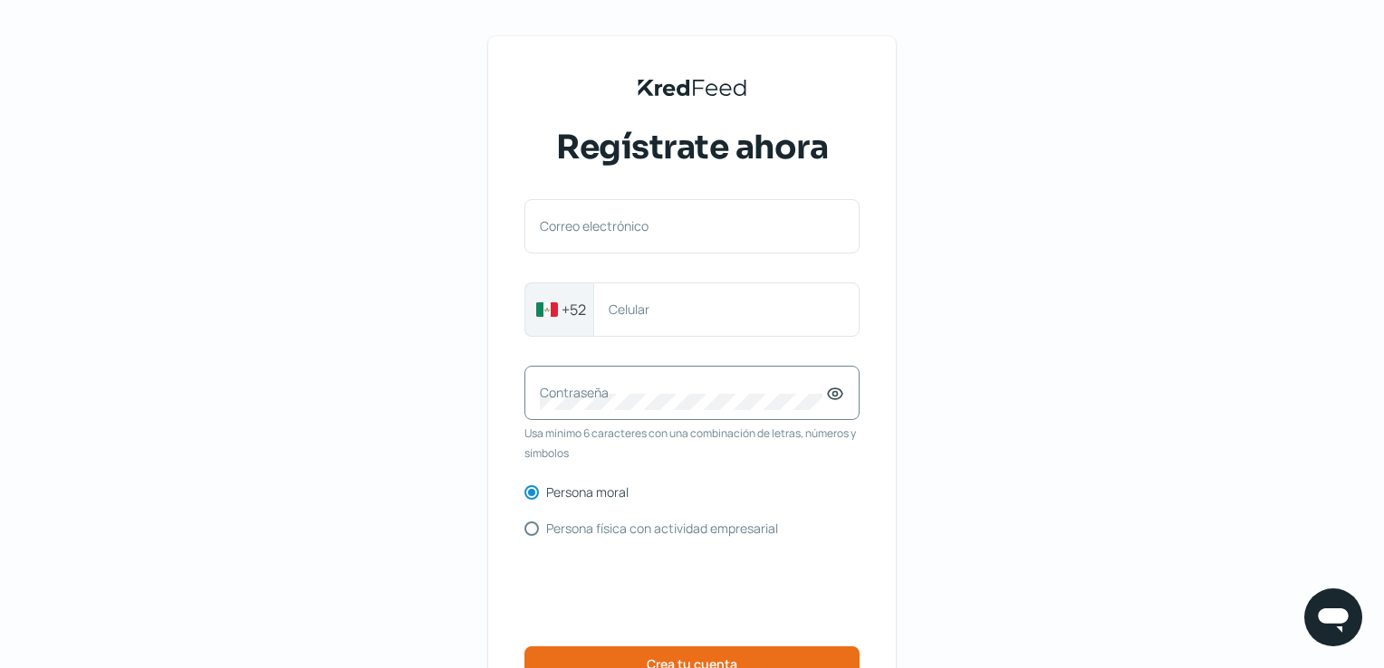 The height and width of the screenshot is (668, 1384). Describe the element at coordinates (662, 529) in the screenshot. I see `label: Persona física con actividad empresarial` at that location.